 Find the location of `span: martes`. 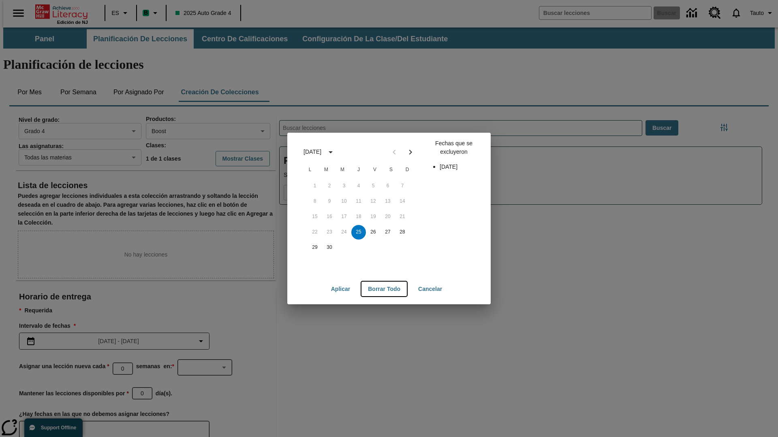

span: martes is located at coordinates (326, 170).